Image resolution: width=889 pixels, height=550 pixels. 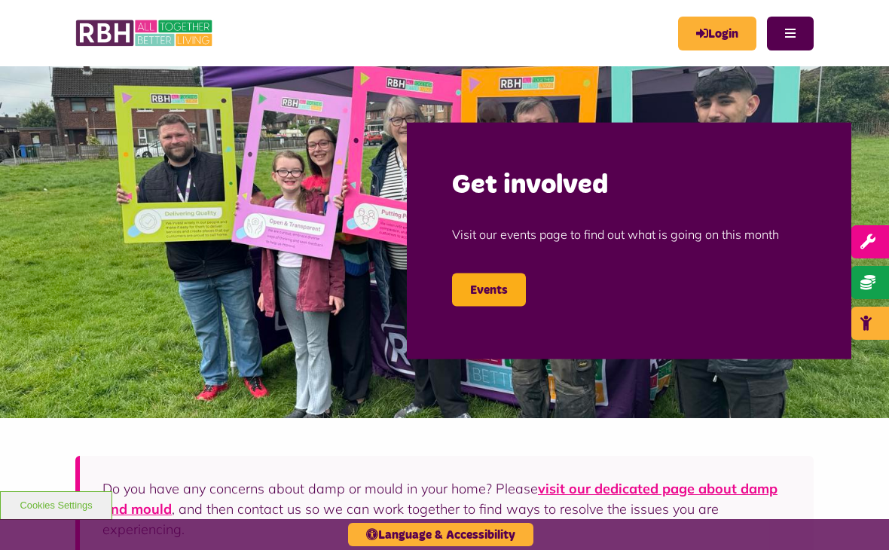 I want to click on h2: Get involved, so click(x=629, y=185).